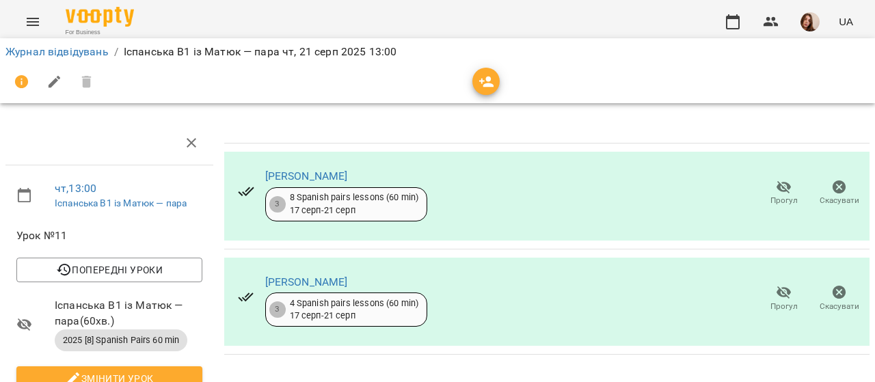 The height and width of the screenshot is (382, 875). I want to click on p: Іспанська В1 із Матюк — пара чт, 21 серп 2025 13:00, so click(261, 52).